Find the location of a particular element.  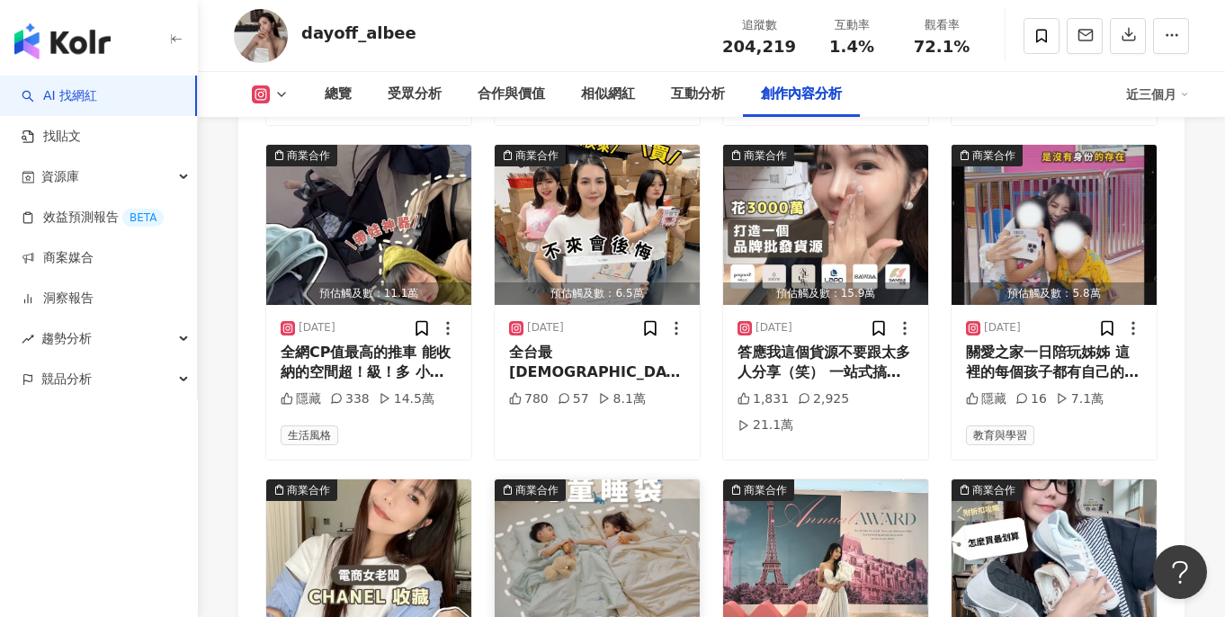

div: 2,925 is located at coordinates (823, 399).